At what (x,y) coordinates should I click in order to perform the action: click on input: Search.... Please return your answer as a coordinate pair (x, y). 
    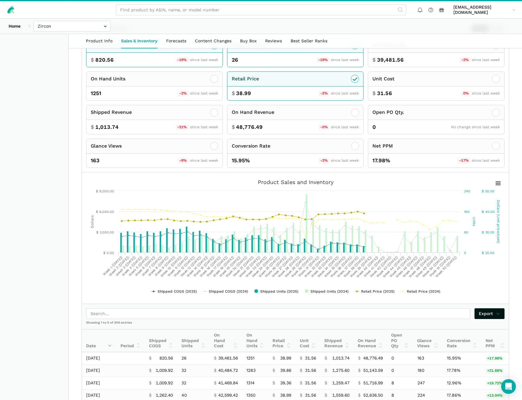
    Looking at the image, I should click on (278, 313).